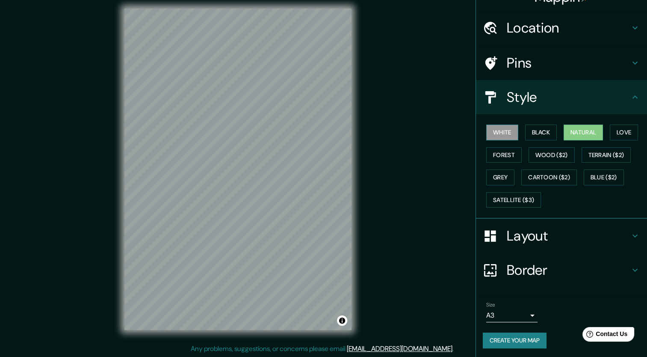 The height and width of the screenshot is (357, 647). I want to click on button: Wood ($2), so click(552, 155).